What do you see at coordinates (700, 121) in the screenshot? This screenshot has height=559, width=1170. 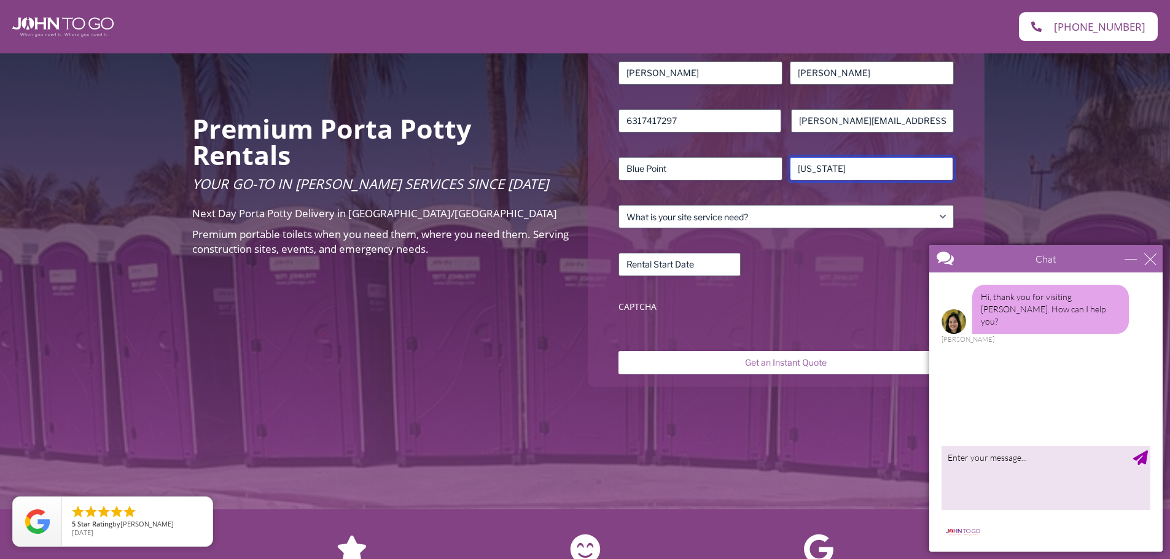 I see `input: Phone` at bounding box center [700, 121].